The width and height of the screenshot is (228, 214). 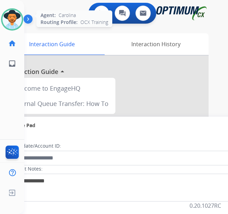 I want to click on mat-icon: home, so click(x=12, y=43).